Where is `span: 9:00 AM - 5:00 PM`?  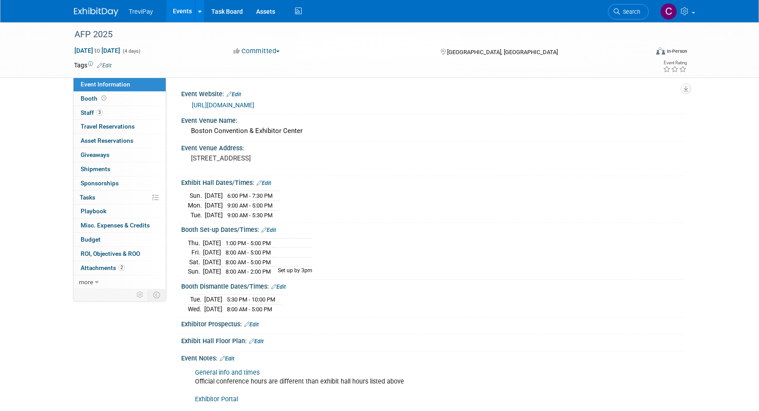
span: 9:00 AM - 5:00 PM is located at coordinates (250, 205).